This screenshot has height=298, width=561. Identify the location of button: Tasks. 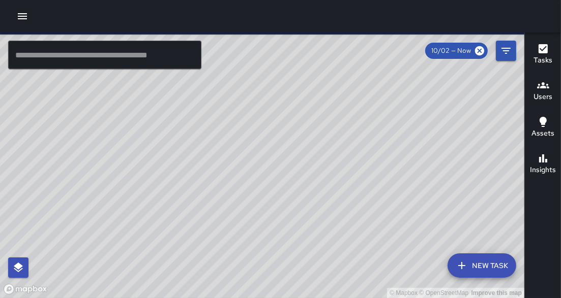
(543, 55).